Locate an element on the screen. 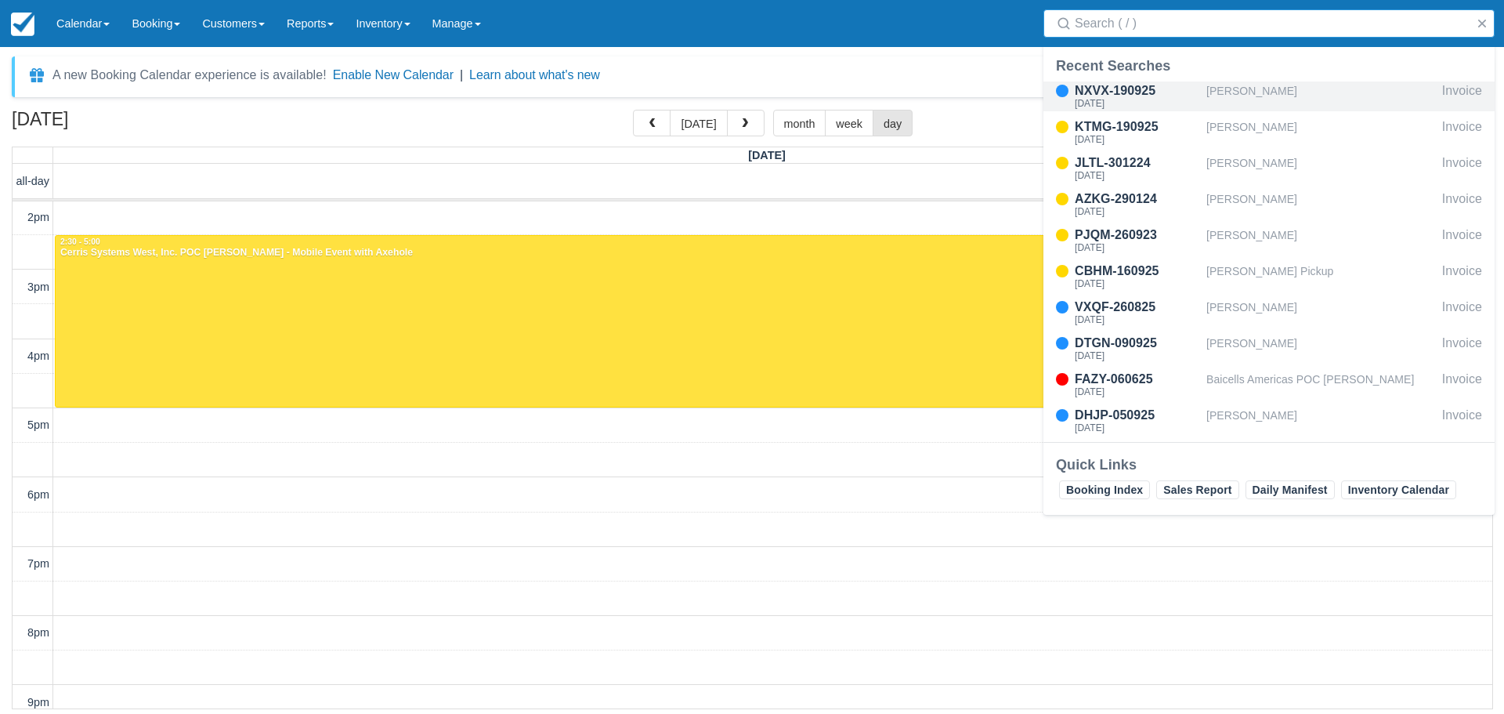 This screenshot has height=714, width=1504. span: 6pm is located at coordinates (38, 494).